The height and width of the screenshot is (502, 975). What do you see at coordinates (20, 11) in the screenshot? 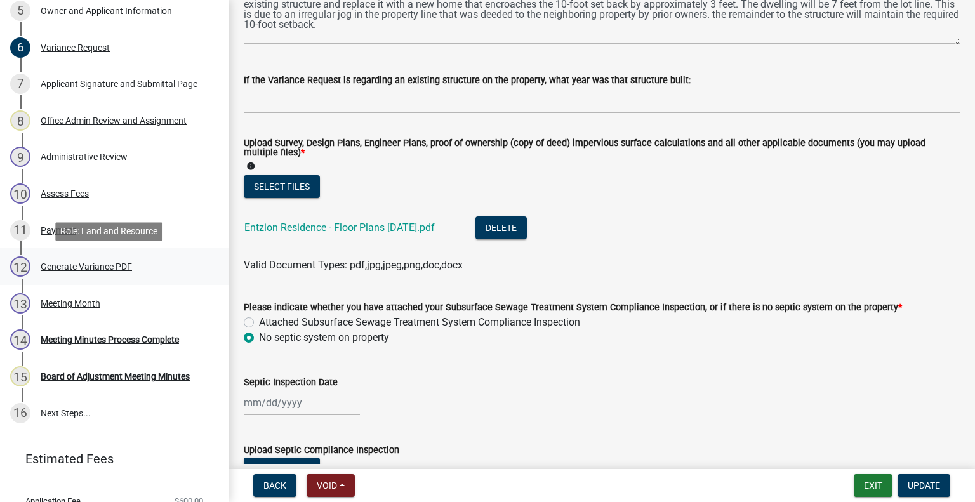
I see `div: 5` at bounding box center [20, 11].